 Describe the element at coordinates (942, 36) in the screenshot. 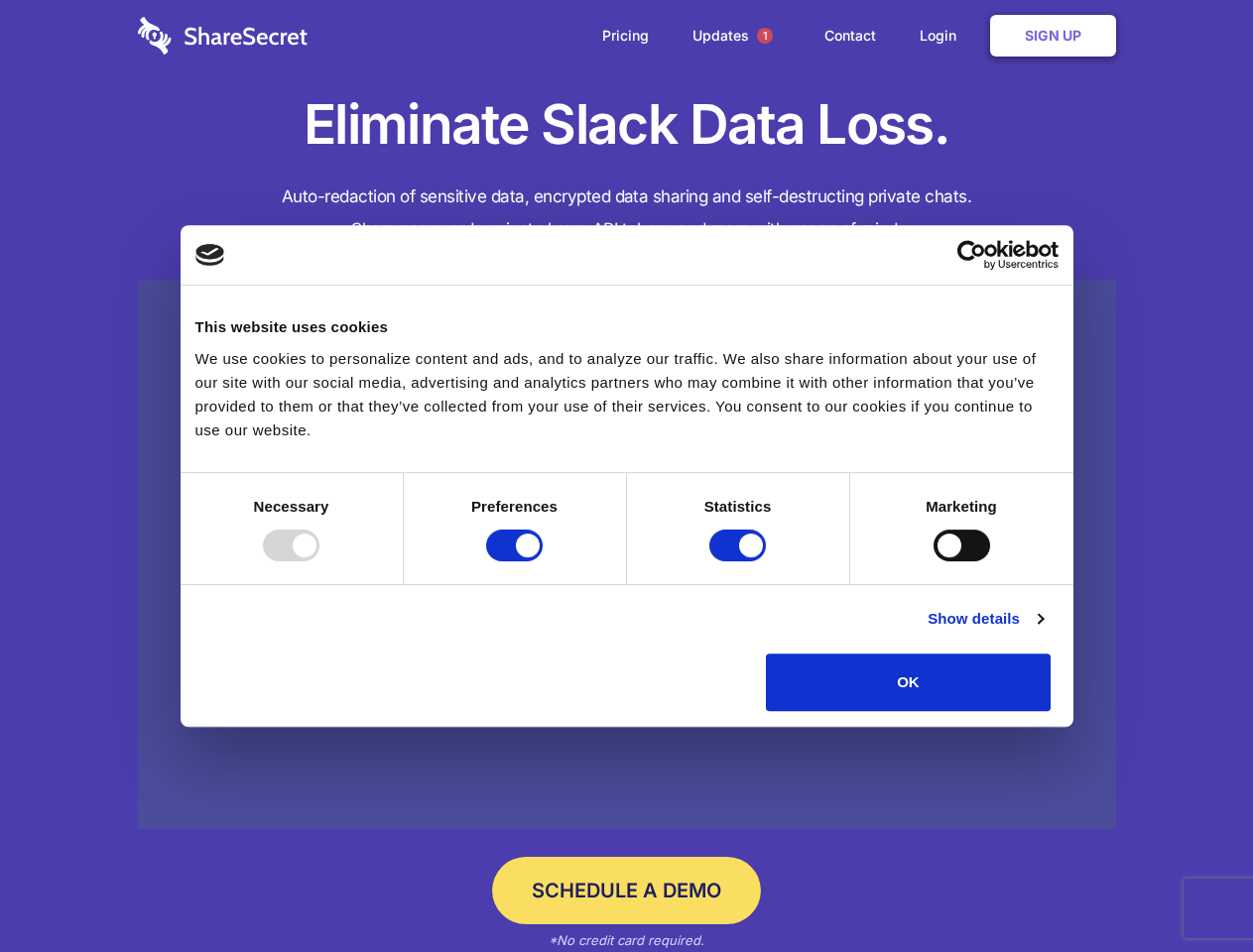

I see `a: Login` at that location.